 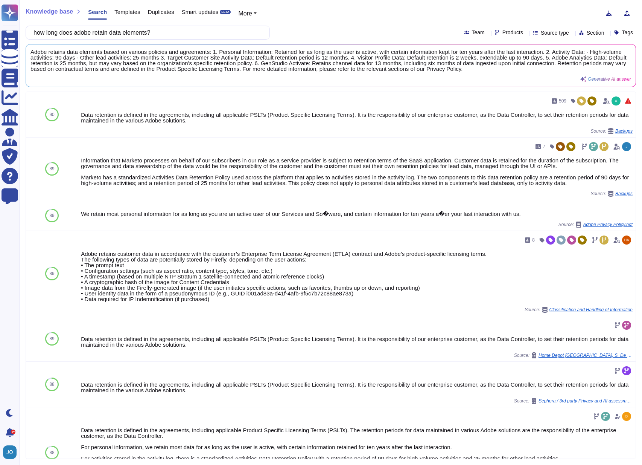 I want to click on span: Team, so click(x=479, y=32).